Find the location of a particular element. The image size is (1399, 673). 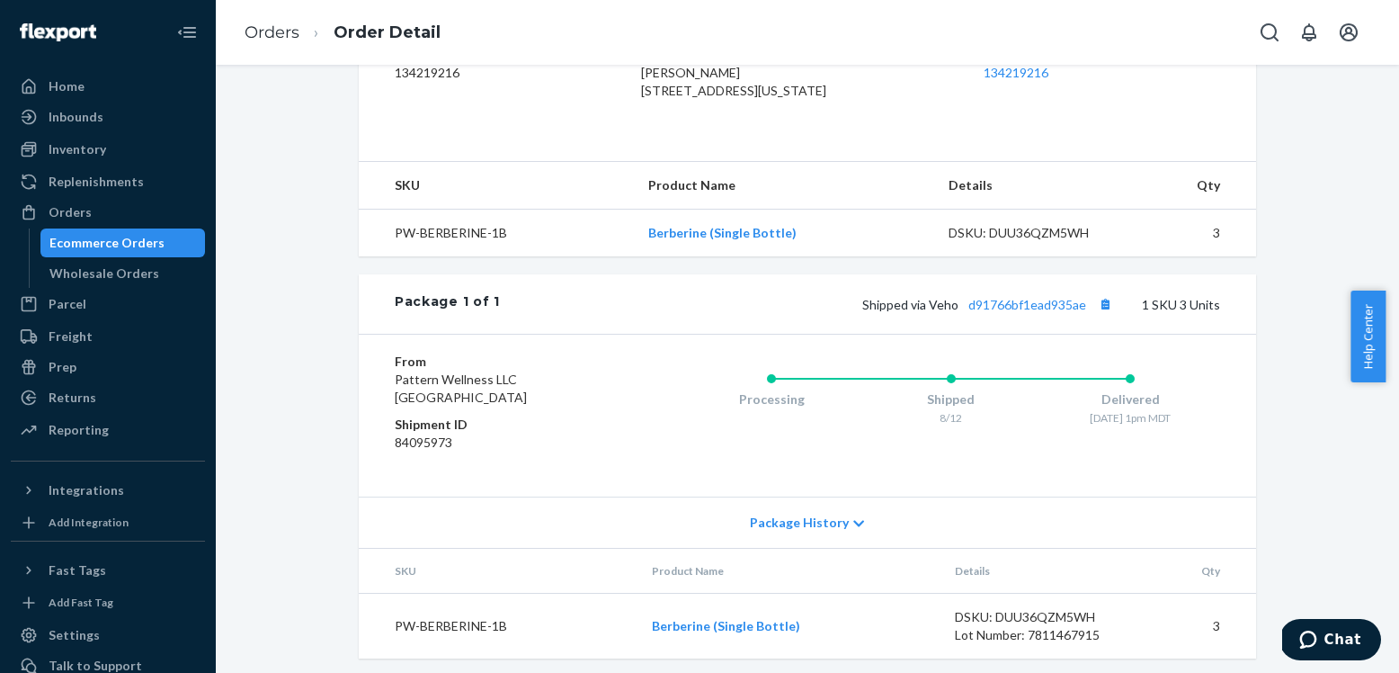

a: Order Detail is located at coordinates (387, 32).